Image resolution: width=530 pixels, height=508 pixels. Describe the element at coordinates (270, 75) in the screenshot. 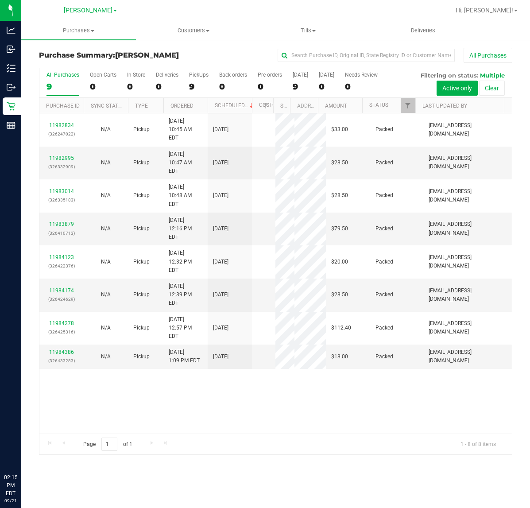

I see `div: Pre-orders` at that location.